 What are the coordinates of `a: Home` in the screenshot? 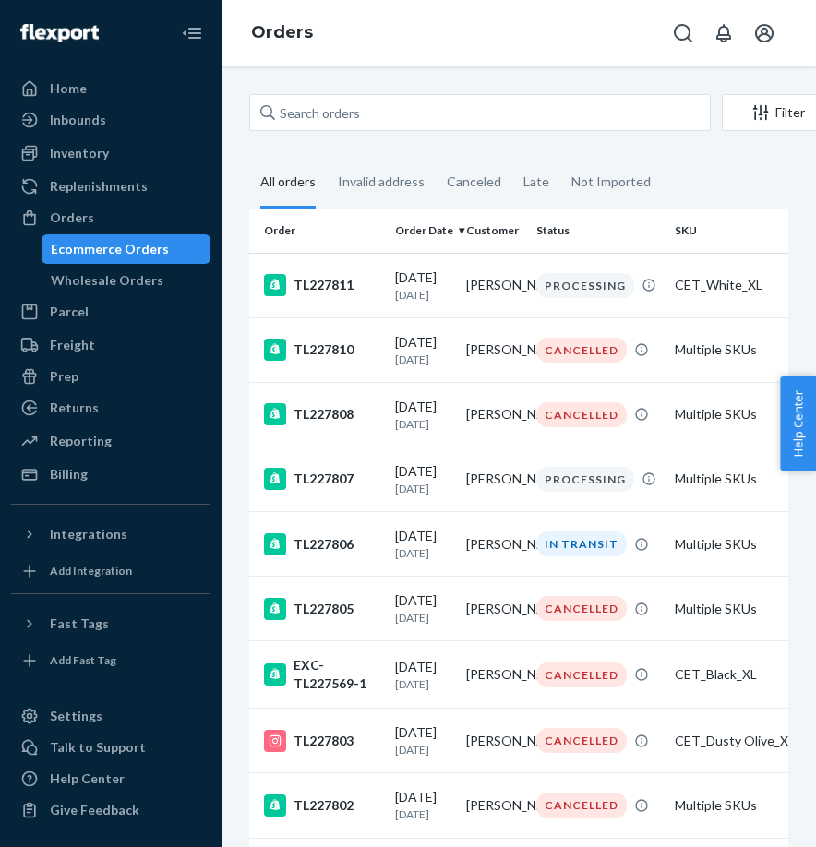 It's located at (111, 89).